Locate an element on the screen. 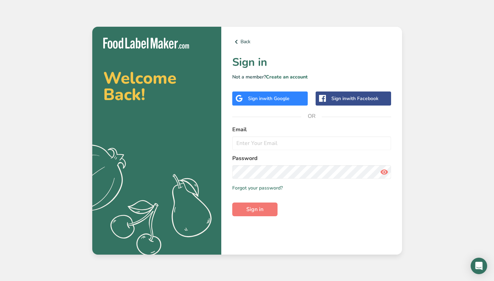 Image resolution: width=494 pixels, height=281 pixels. span: with Google is located at coordinates (276, 98).